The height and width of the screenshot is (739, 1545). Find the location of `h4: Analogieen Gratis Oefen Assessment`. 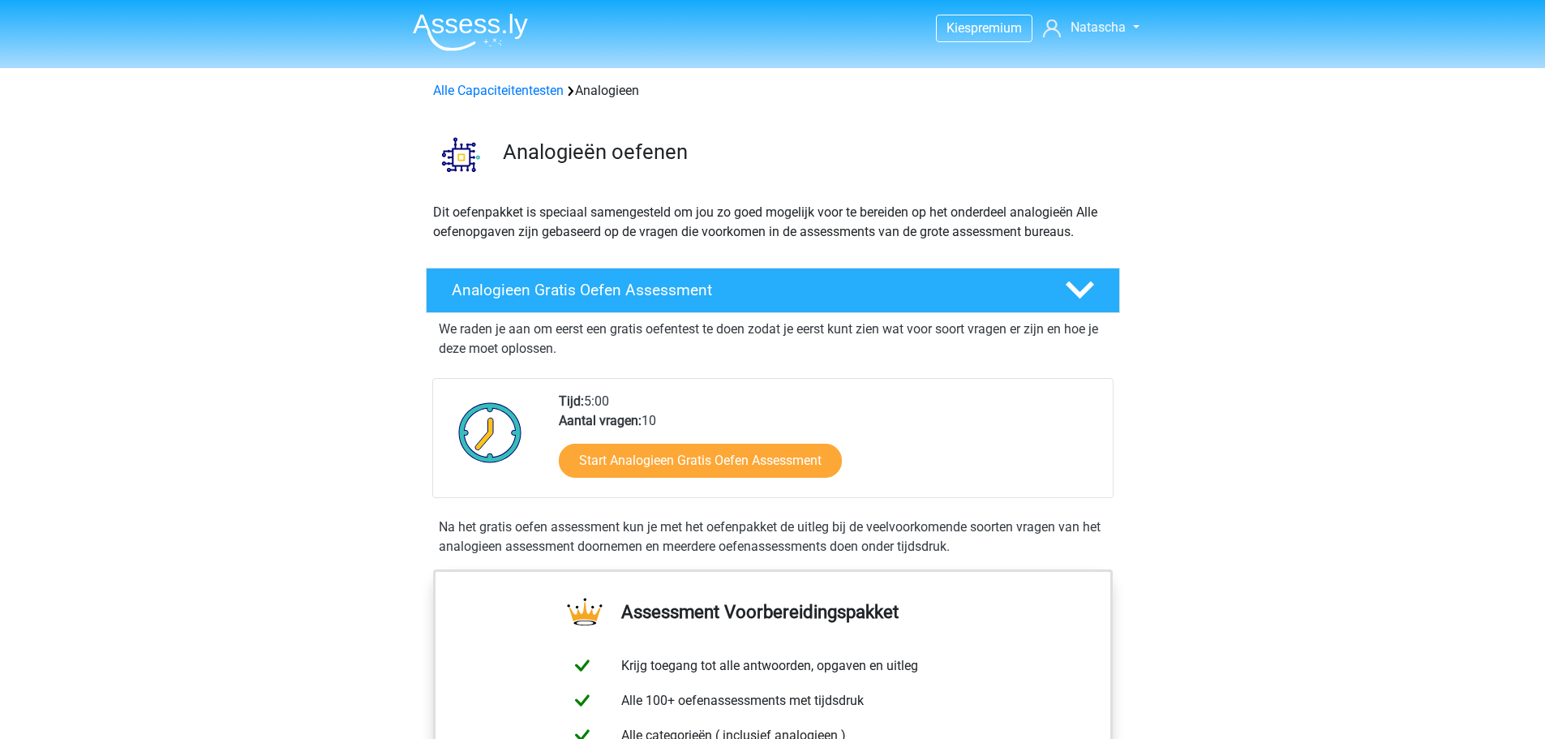

h4: Analogieen Gratis Oefen Assessment is located at coordinates (746, 290).